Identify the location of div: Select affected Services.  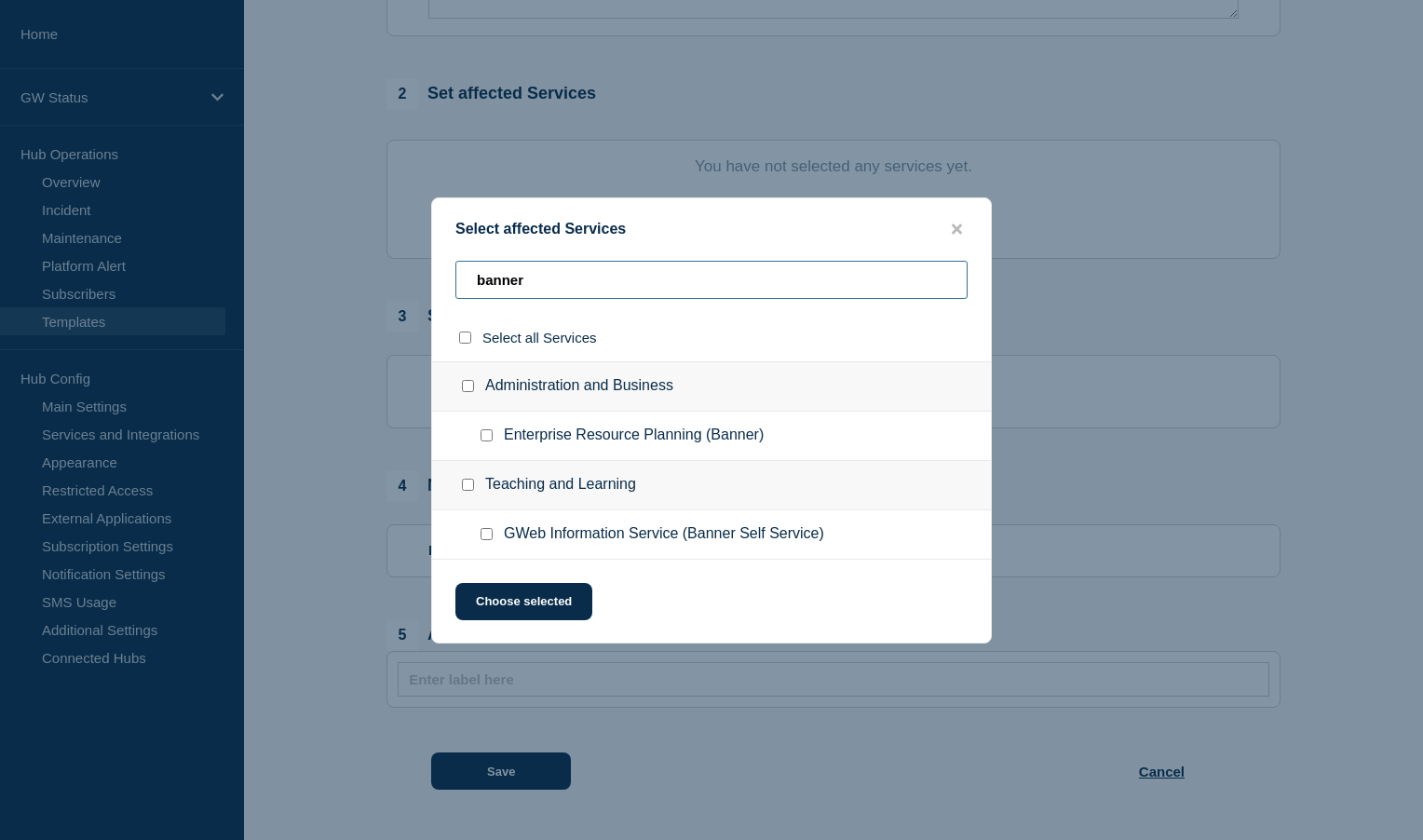
(712, 229).